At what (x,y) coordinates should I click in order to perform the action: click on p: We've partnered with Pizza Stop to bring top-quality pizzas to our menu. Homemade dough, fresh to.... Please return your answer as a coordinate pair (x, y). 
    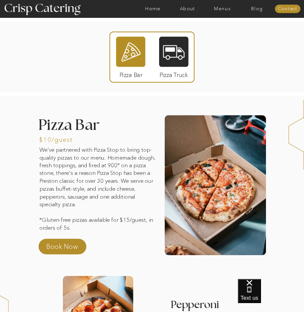
    Looking at the image, I should click on (98, 184).